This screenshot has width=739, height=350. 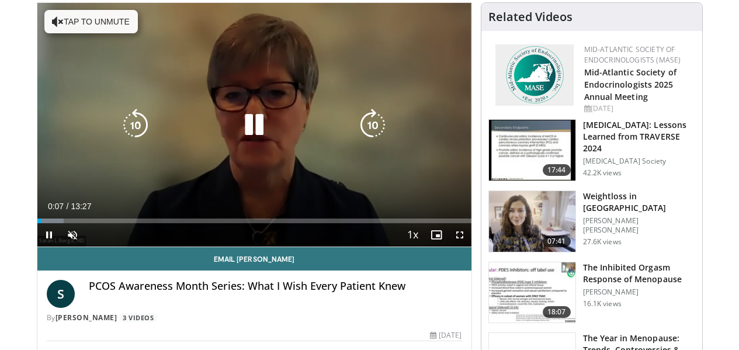 What do you see at coordinates (632, 54) in the screenshot?
I see `a: Mid-Atlantic Society of Endocrinologists (MASE)` at bounding box center [632, 54].